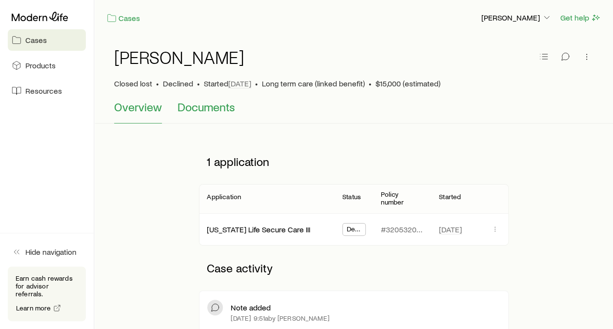 This screenshot has width=613, height=329. Describe the element at coordinates (133, 83) in the screenshot. I see `p: Closed lost` at that location.